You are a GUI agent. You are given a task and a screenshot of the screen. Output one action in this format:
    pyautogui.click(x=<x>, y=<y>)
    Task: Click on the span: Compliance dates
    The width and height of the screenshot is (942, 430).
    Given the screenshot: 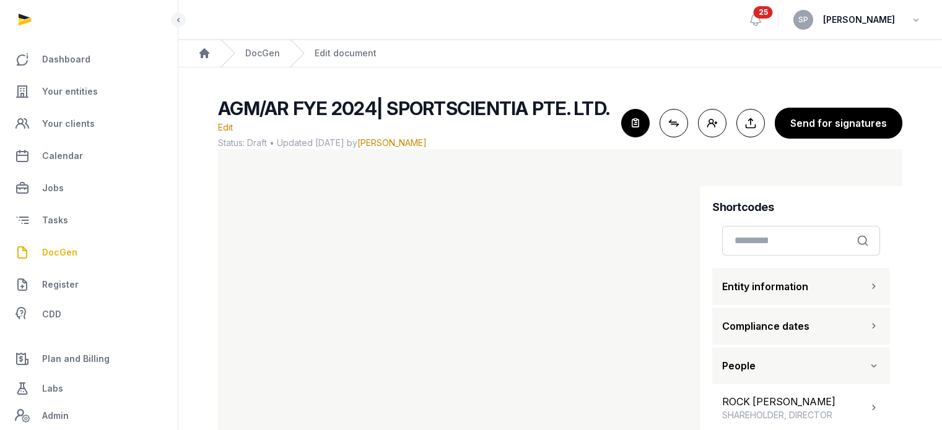 What is the action you would take?
    pyautogui.click(x=765, y=326)
    